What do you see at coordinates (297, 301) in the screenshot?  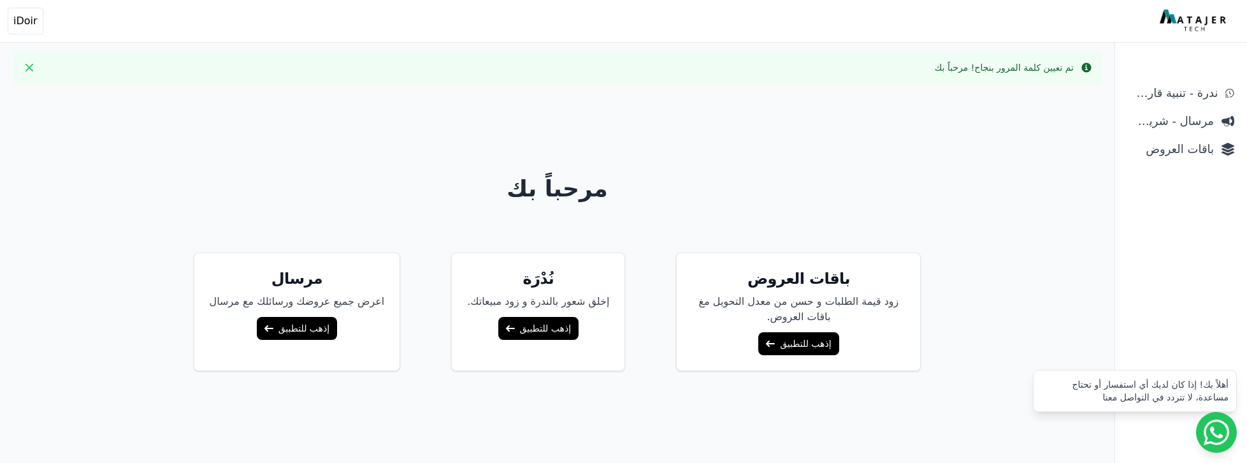 I see `p: اعرض جميع عروضك ورسائلك مع مرسال` at bounding box center [297, 301].